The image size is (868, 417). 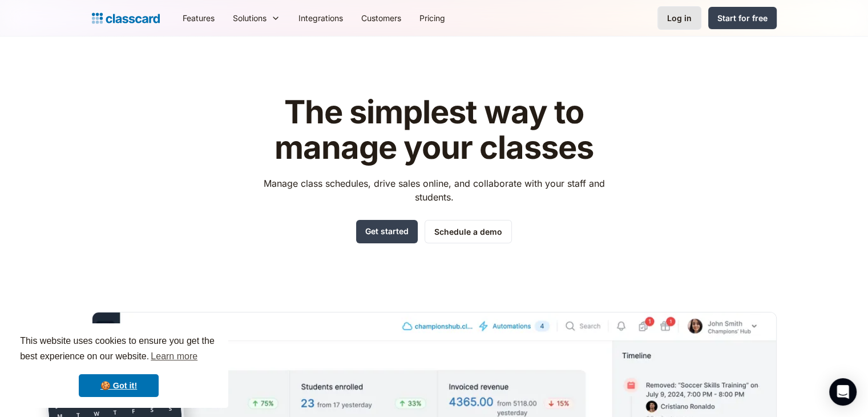 What do you see at coordinates (434, 130) in the screenshot?
I see `h1: The simplest way to manage your classes` at bounding box center [434, 130].